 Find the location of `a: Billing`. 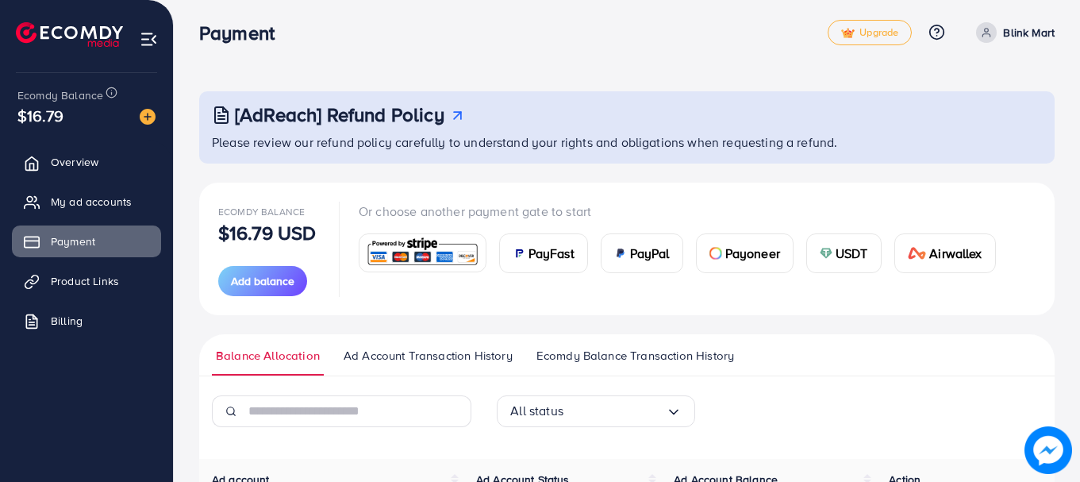

a: Billing is located at coordinates (87, 321).